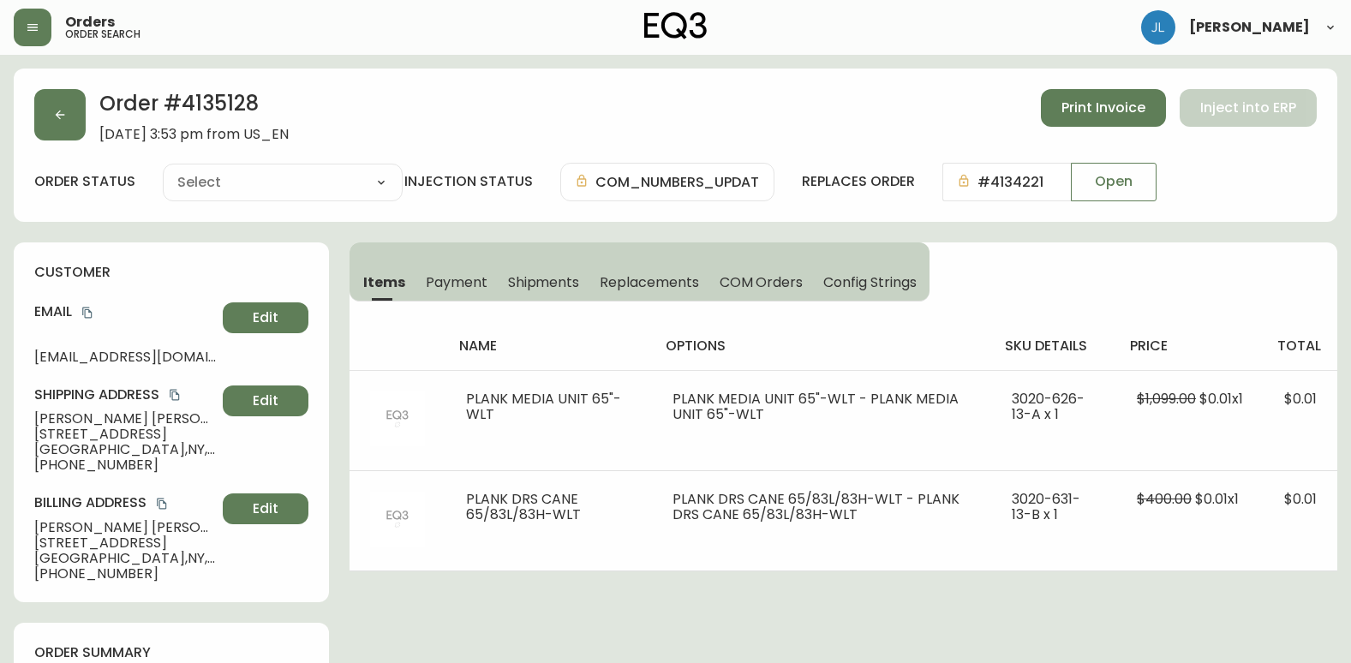  Describe the element at coordinates (1054, 346) in the screenshot. I see `h4: sku details` at that location.